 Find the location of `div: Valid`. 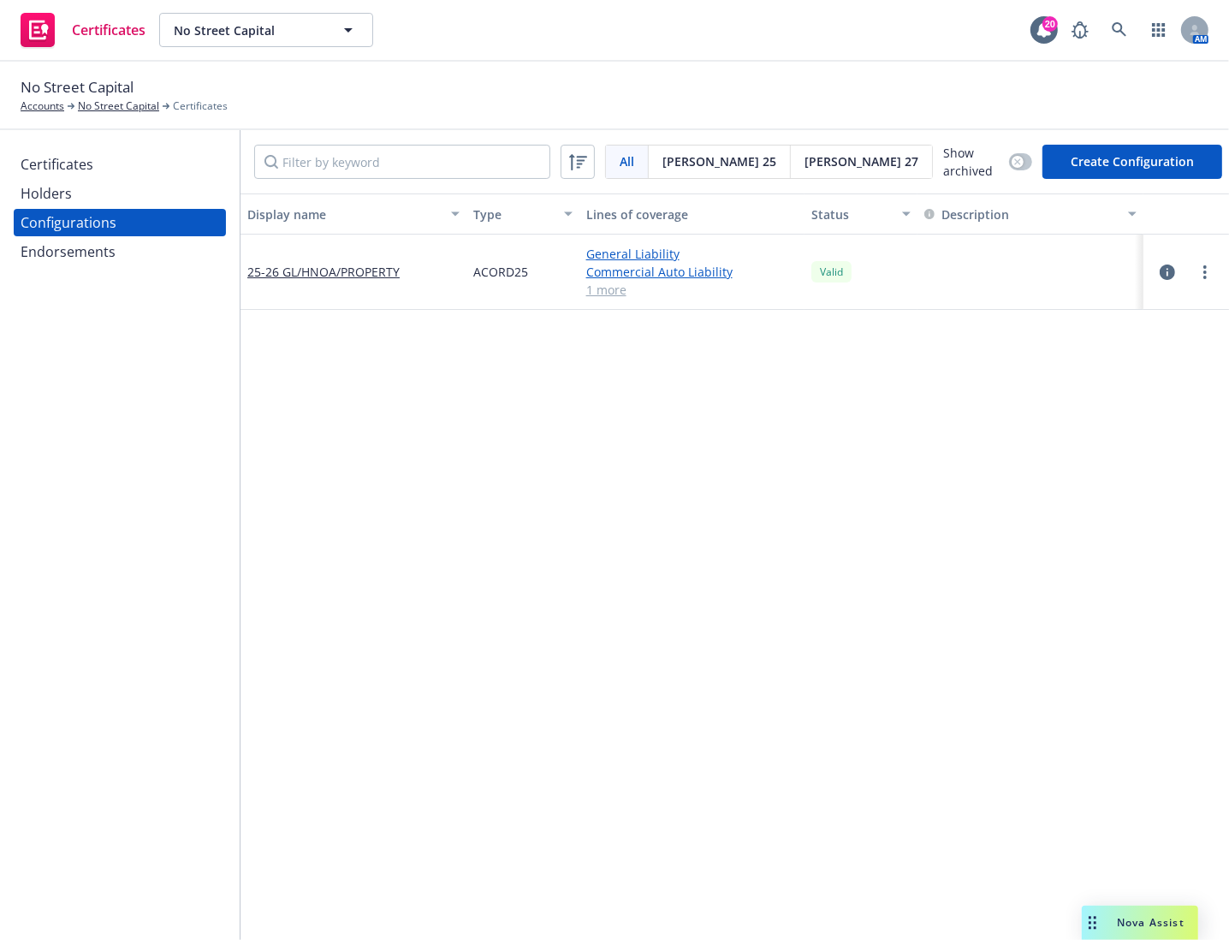

div: Valid is located at coordinates (831, 271).